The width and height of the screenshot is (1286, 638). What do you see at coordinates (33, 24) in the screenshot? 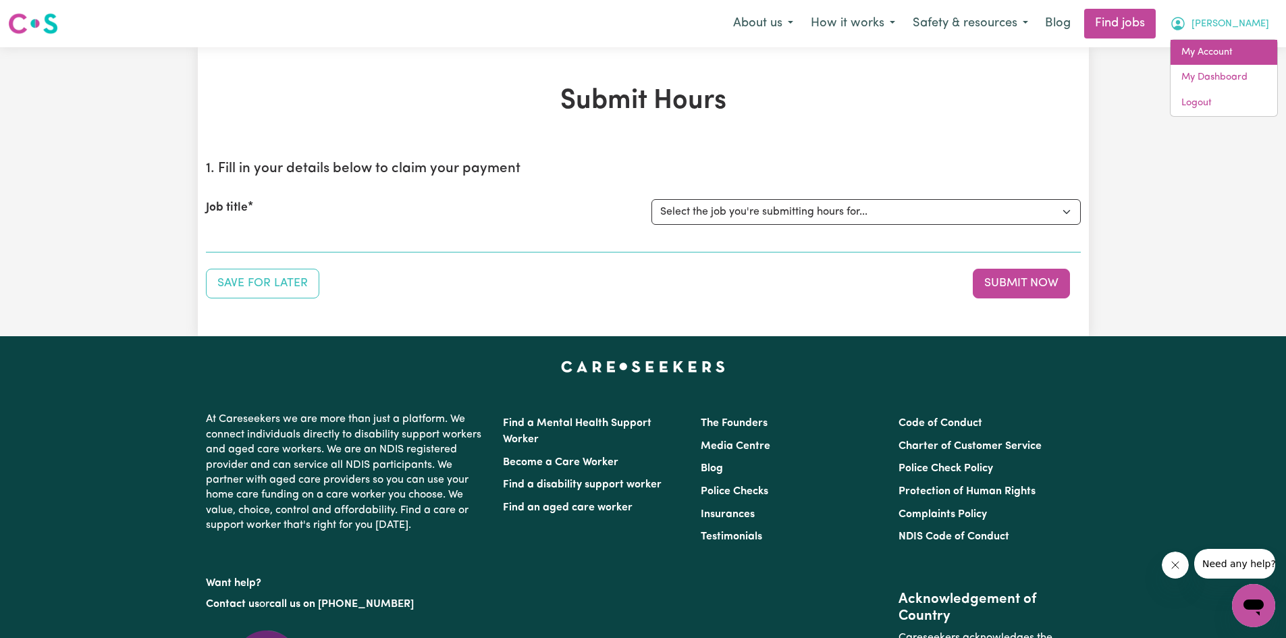
I see `img: Careseekers logo` at bounding box center [33, 24].